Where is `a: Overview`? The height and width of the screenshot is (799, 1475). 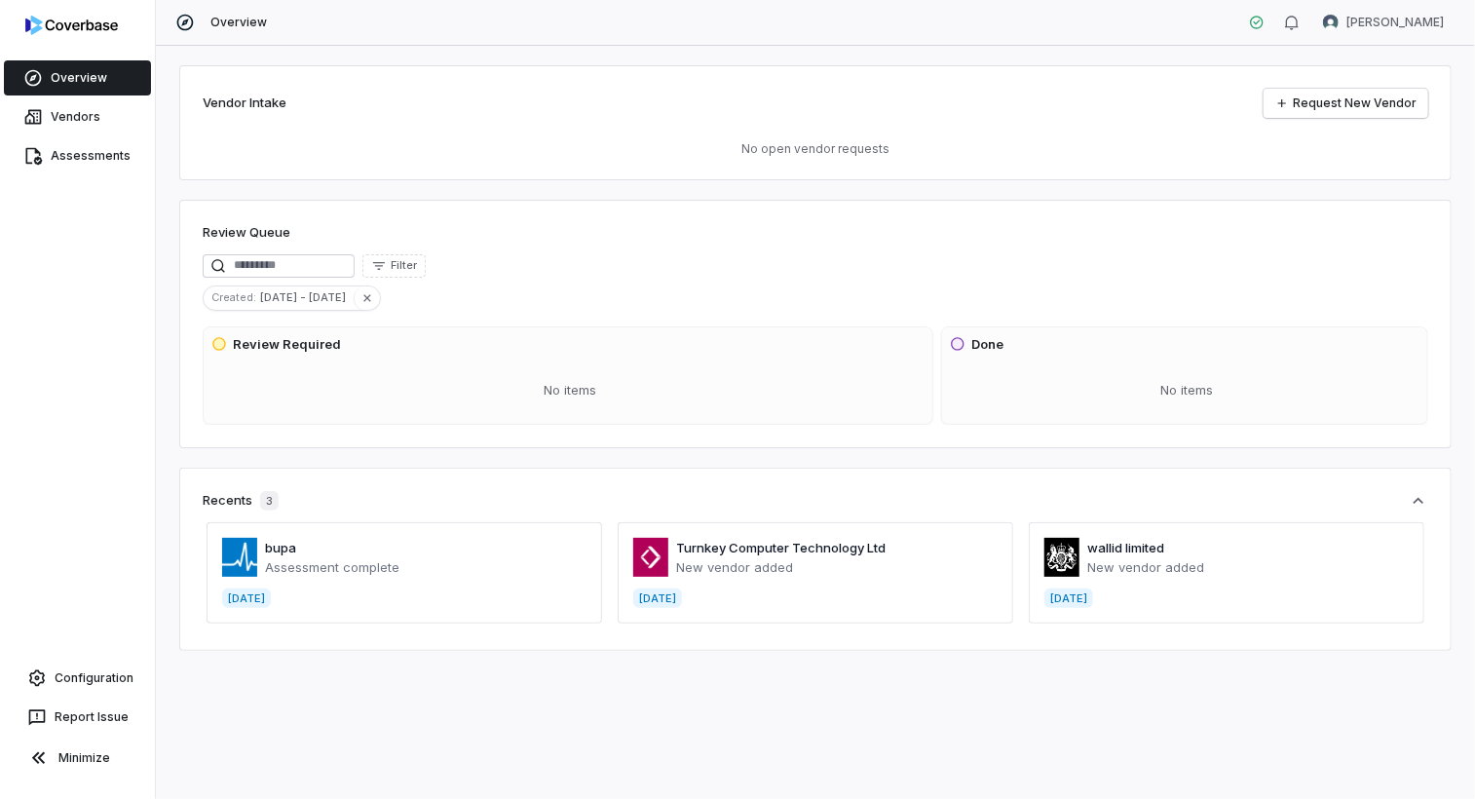
a: Overview is located at coordinates (77, 78).